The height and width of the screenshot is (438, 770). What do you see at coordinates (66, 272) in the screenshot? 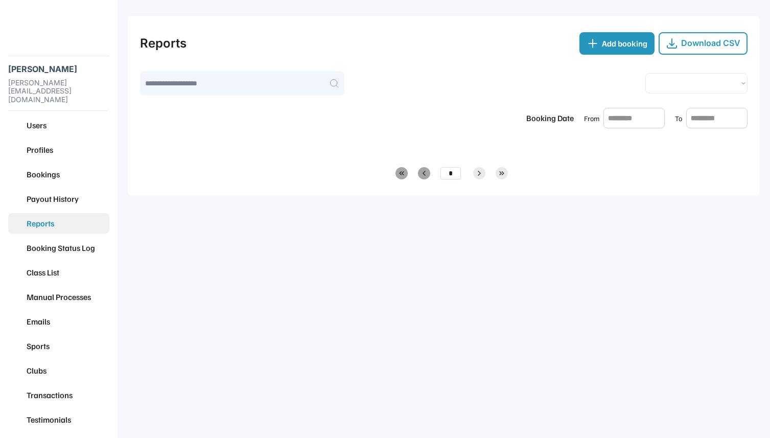
I see `div: Class List` at bounding box center [66, 272].